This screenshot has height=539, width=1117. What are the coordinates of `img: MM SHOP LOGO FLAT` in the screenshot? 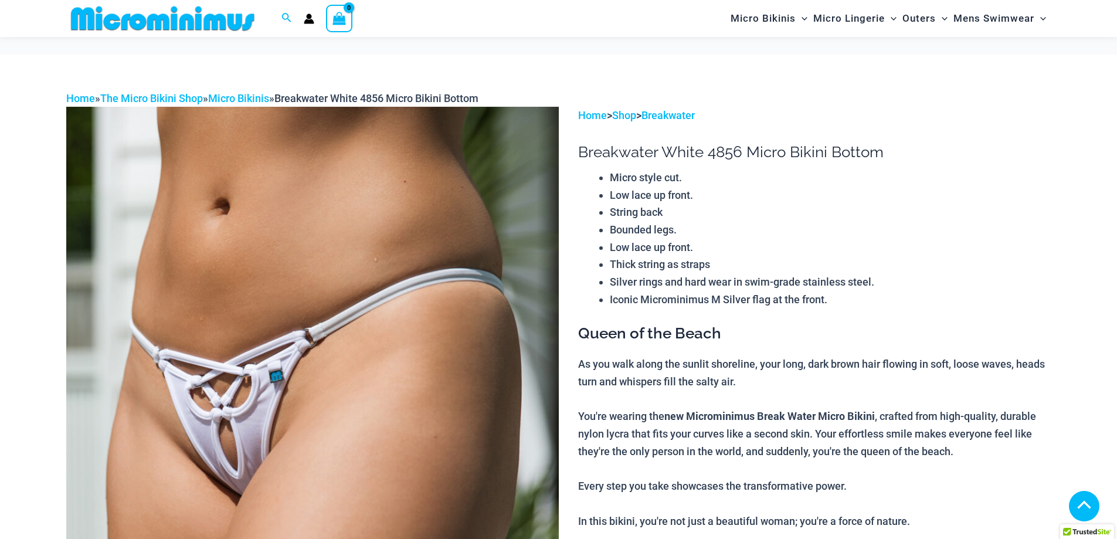 It's located at (162, 18).